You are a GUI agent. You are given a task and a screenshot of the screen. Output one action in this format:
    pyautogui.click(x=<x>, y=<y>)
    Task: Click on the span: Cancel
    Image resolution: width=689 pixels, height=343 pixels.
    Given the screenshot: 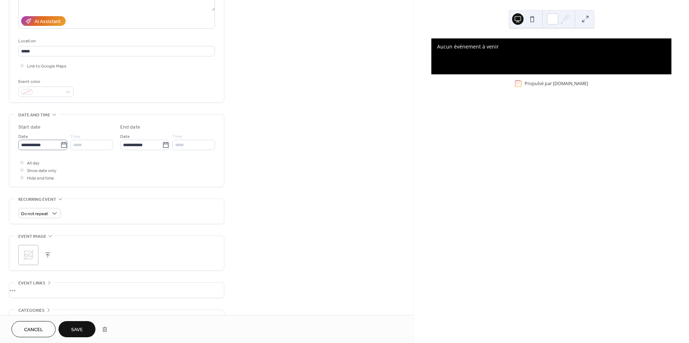 What is the action you would take?
    pyautogui.click(x=33, y=330)
    